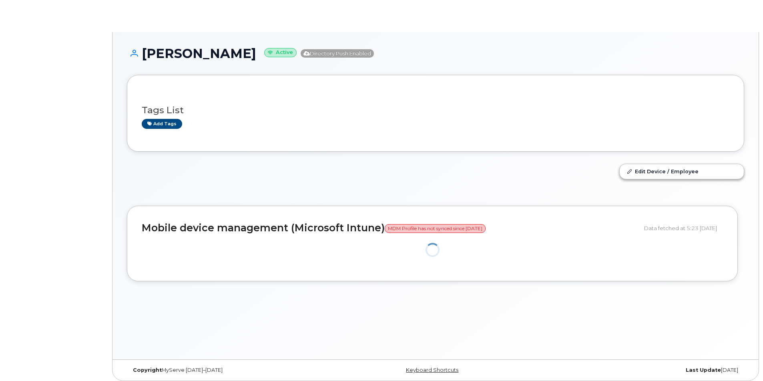  I want to click on strong: Copyright, so click(147, 370).